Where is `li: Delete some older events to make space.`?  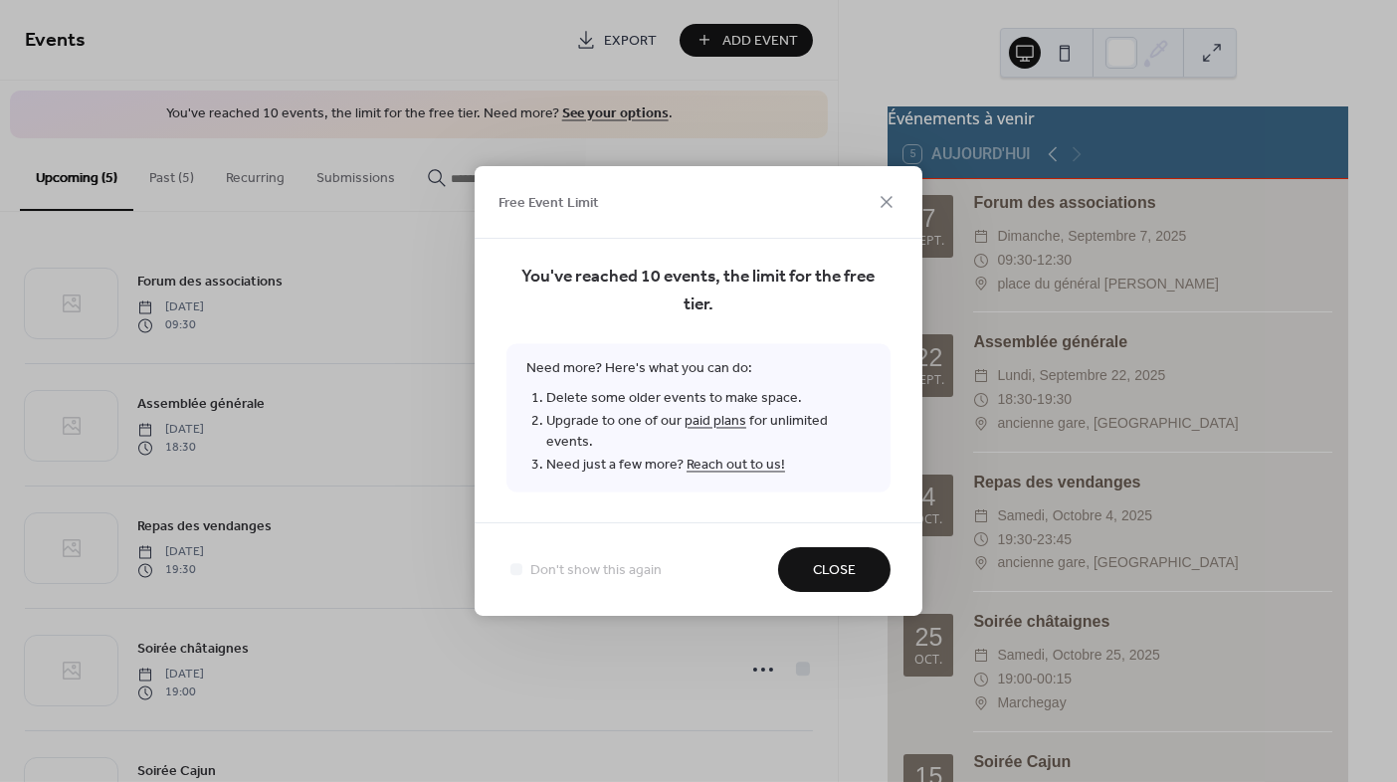
li: Delete some older events to make space. is located at coordinates (709, 399).